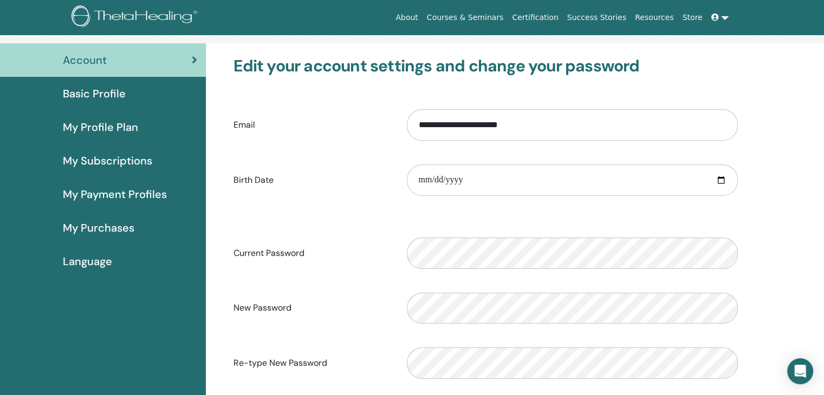 The width and height of the screenshot is (824, 395). I want to click on a: Certification, so click(534, 17).